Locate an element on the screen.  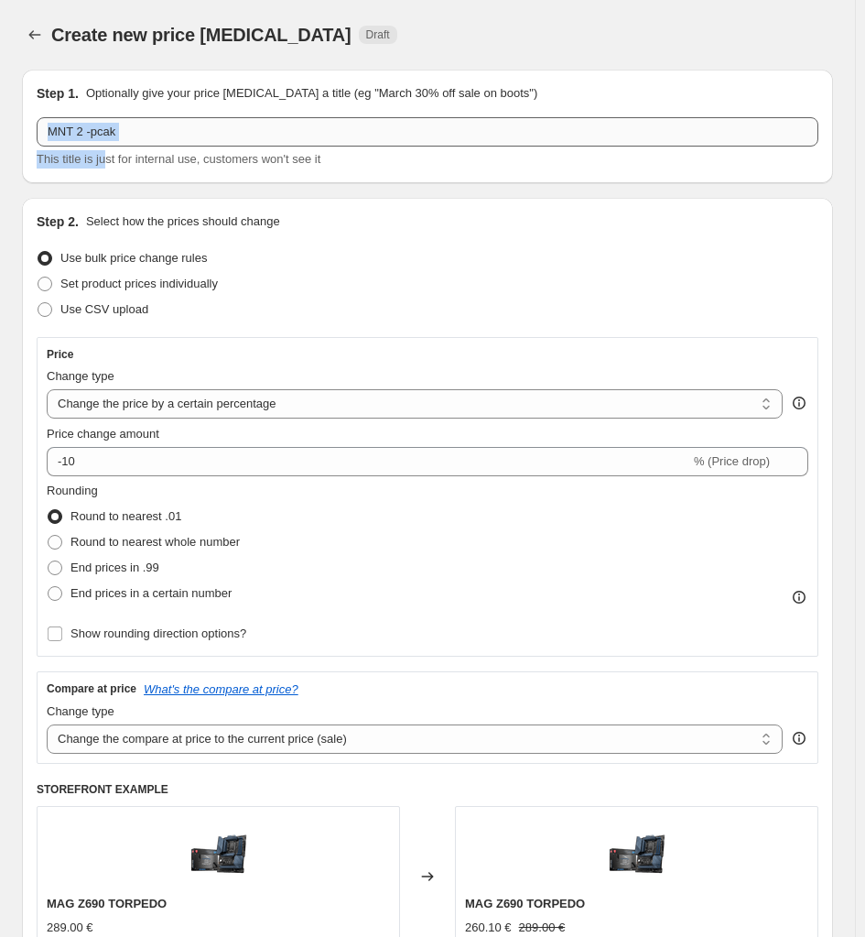
h3: Price is located at coordinates (60, 354).